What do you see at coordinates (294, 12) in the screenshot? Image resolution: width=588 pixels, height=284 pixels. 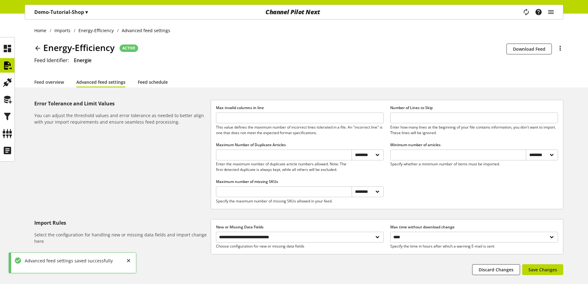 I see `nav: main navigation` at bounding box center [294, 12].